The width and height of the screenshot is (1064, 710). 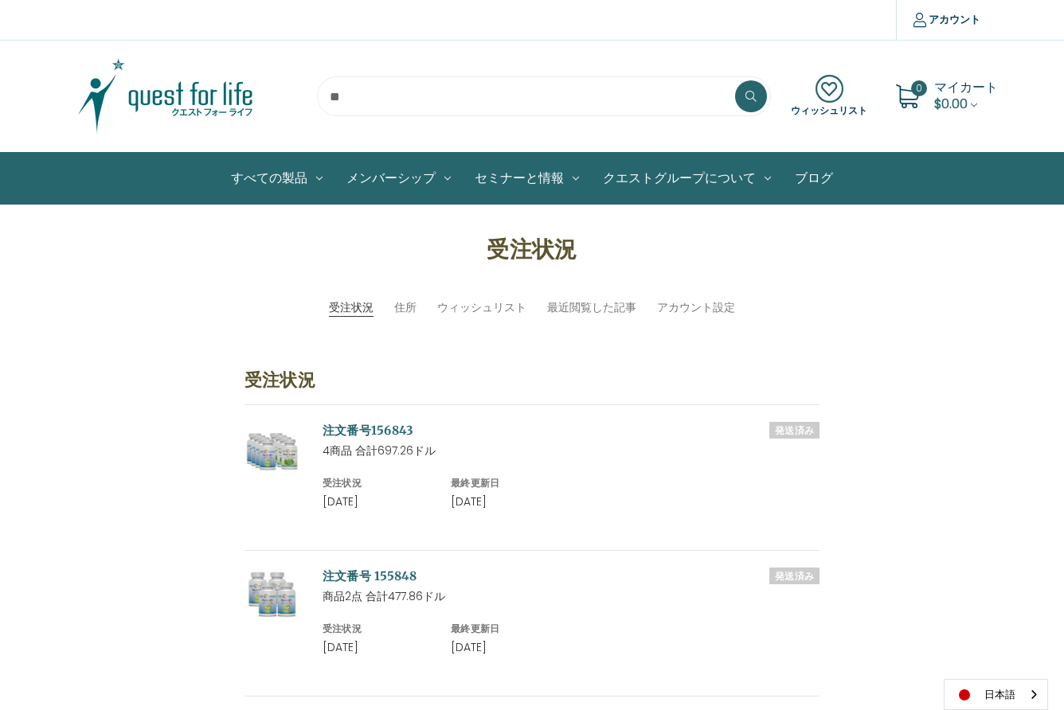 I want to click on p: 4商品 合計697.26ドル, so click(x=571, y=451).